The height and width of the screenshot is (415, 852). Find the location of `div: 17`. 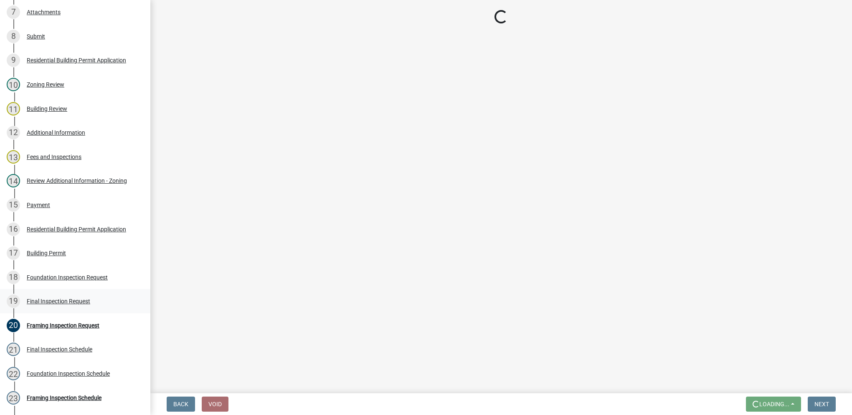

div: 17 is located at coordinates (13, 253).